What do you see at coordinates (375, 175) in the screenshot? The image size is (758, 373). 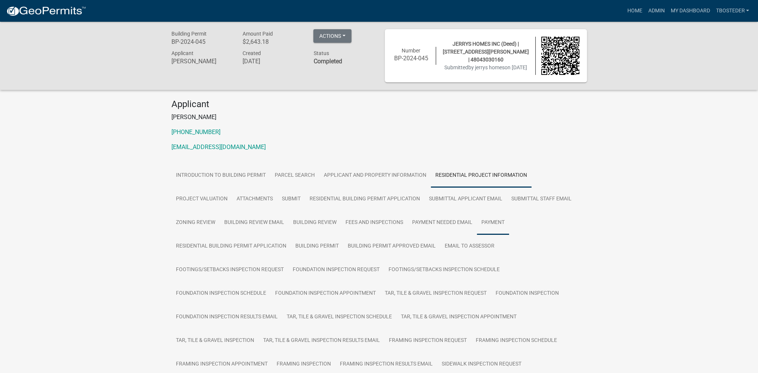 I see `a: Applicant and Property Information` at bounding box center [375, 175].